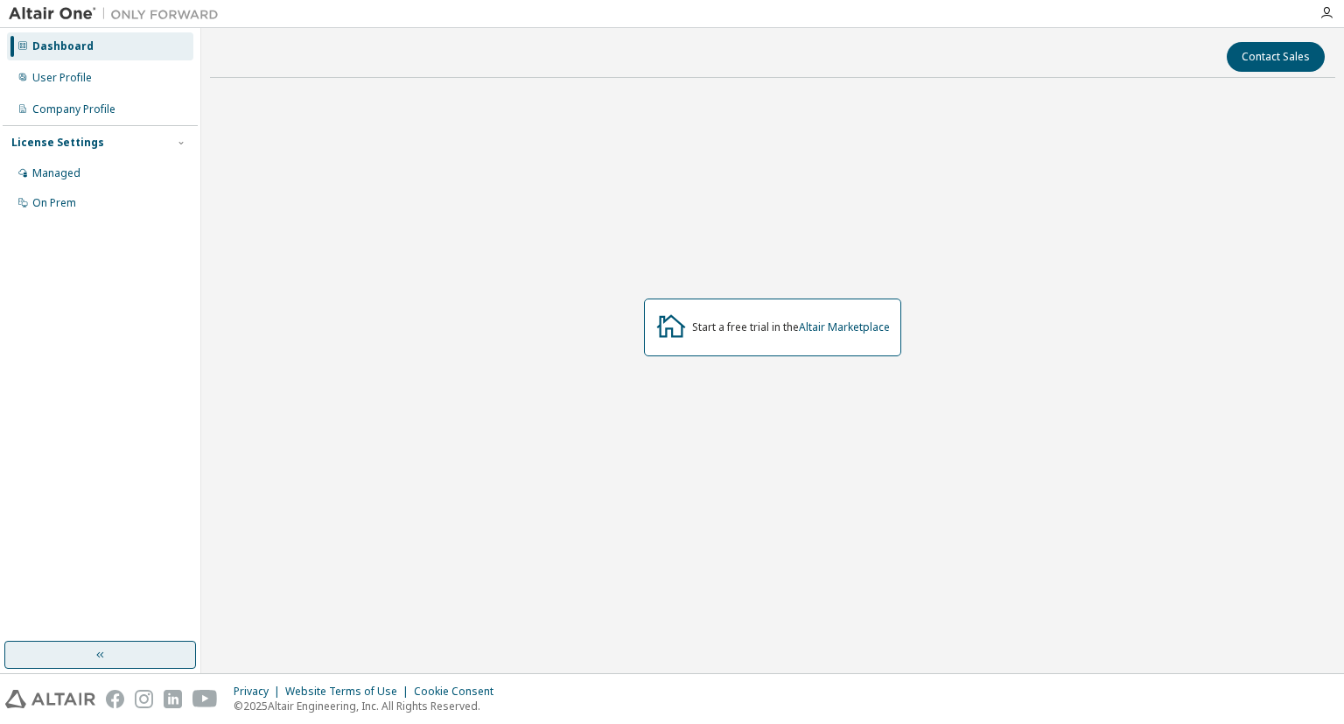  What do you see at coordinates (115, 698) in the screenshot?
I see `img: facebook.svg` at bounding box center [115, 698].